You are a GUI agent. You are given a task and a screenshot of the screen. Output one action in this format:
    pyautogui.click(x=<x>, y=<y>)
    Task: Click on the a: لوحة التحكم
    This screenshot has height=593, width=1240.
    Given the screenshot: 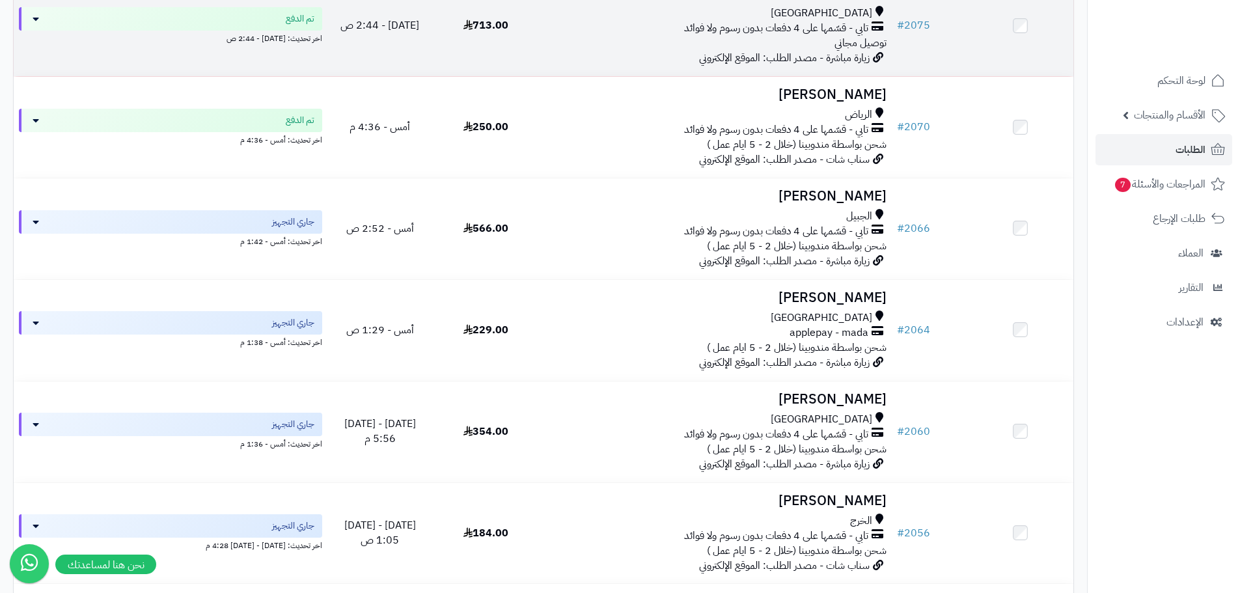 What is the action you would take?
    pyautogui.click(x=1164, y=81)
    